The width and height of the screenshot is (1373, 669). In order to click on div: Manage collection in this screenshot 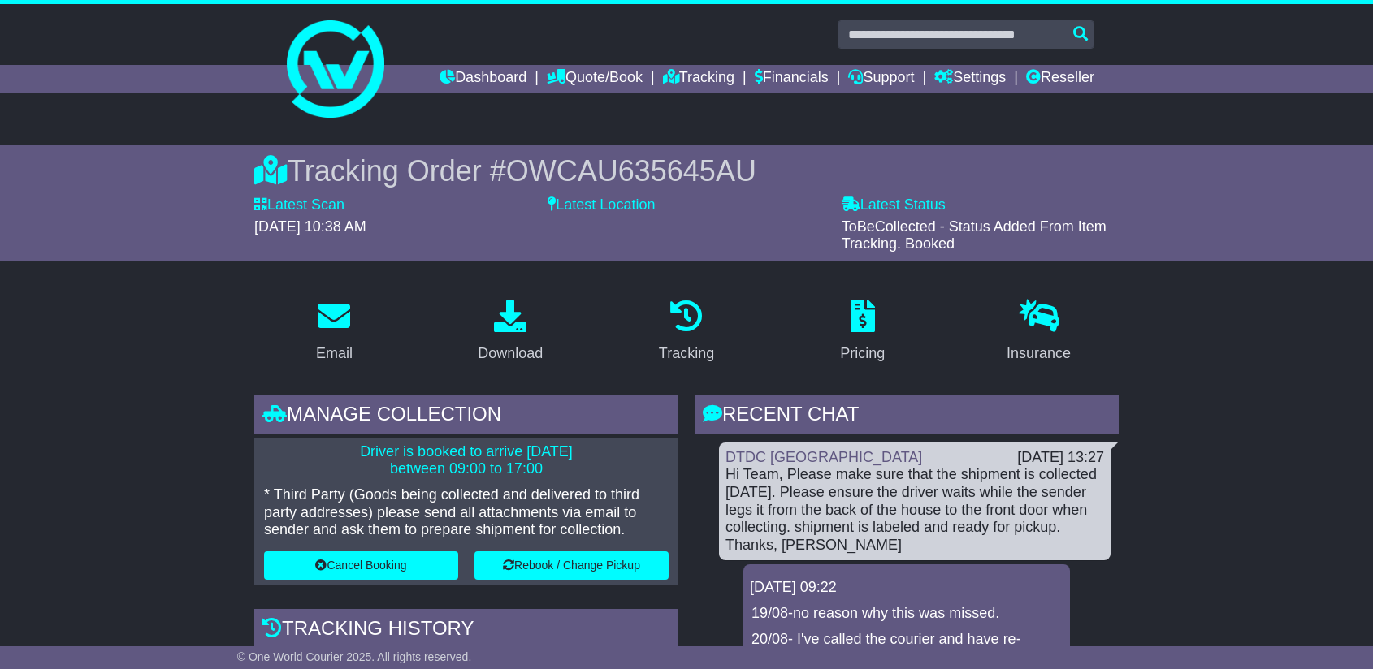, I will do `click(466, 417)`.